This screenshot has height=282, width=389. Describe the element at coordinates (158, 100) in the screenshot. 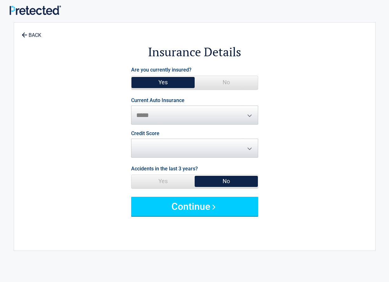

I see `label: Current Auto Insurance` at that location.